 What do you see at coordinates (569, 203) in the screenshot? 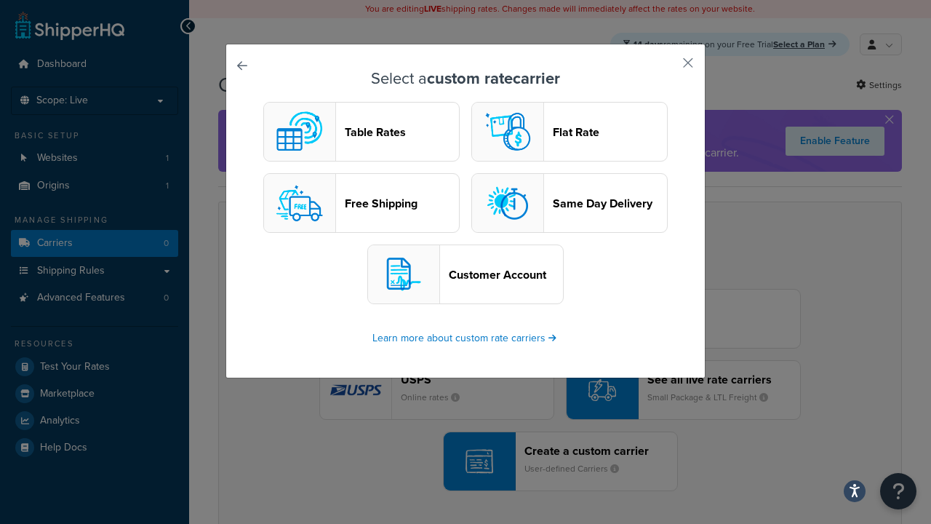
I see `button: sameday logoSame Day Delivery` at bounding box center [569, 203].